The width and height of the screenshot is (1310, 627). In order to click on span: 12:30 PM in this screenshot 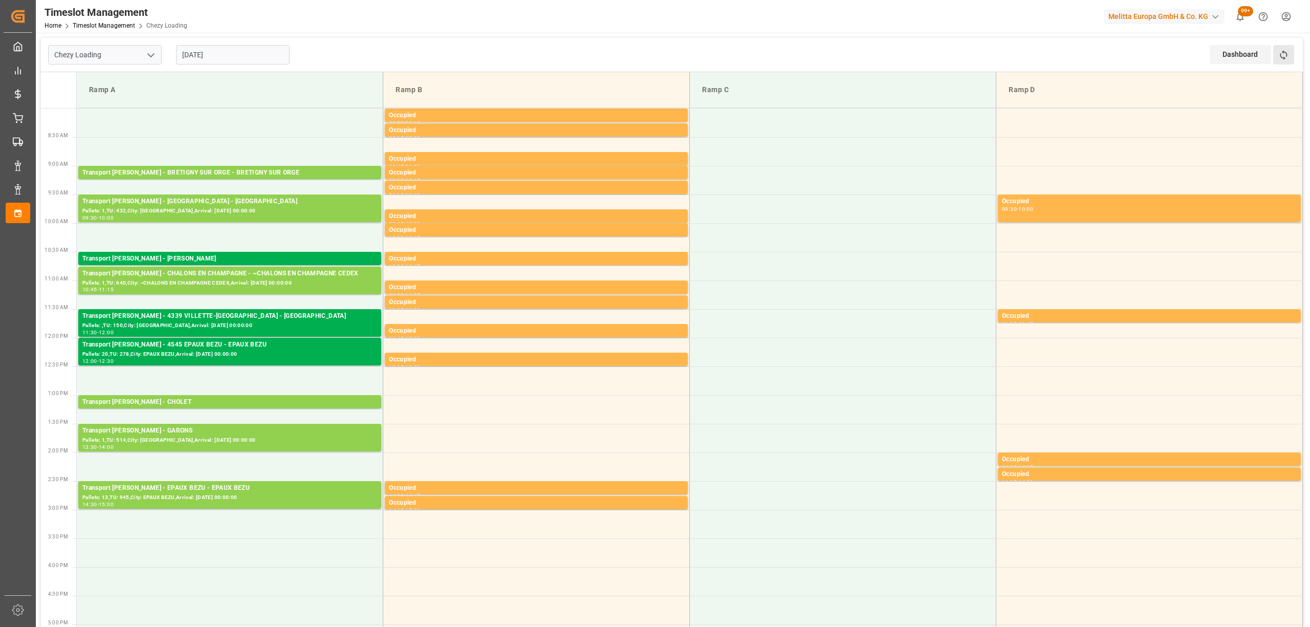, I will do `click(56, 364)`.